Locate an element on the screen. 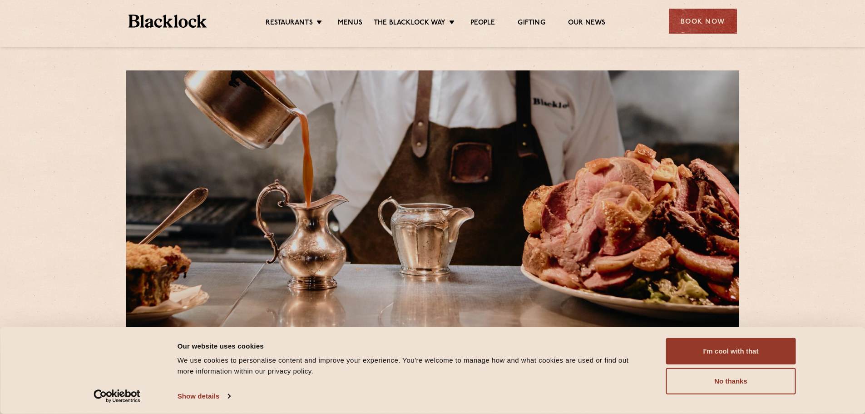  div: Our website uses cookies is located at coordinates (411, 345).